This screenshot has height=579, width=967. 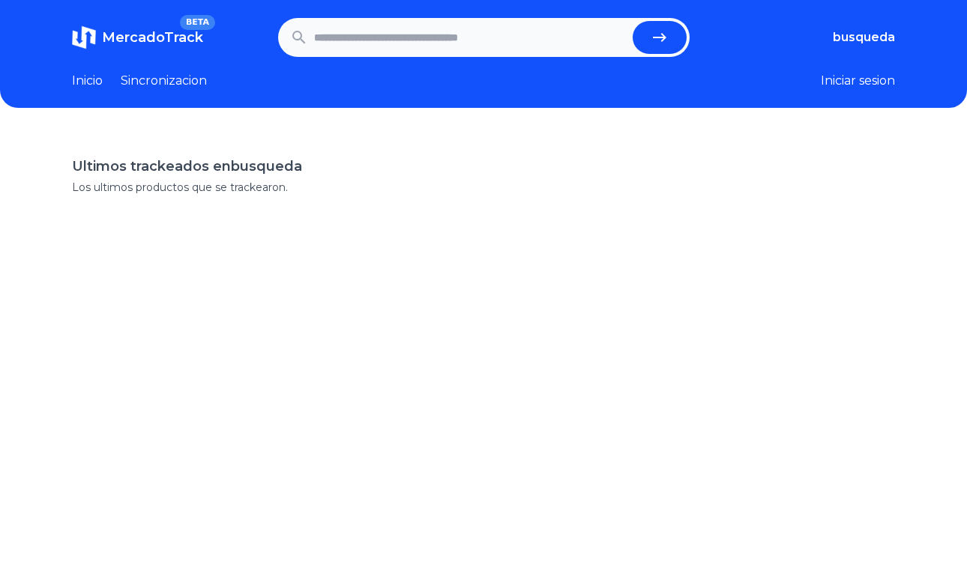 What do you see at coordinates (863, 37) in the screenshot?
I see `span: busqueda` at bounding box center [863, 37].